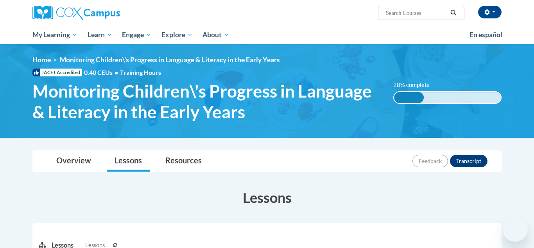  Describe the element at coordinates (102, 72) in the screenshot. I see `span: 0.40 CEUs` at that location.